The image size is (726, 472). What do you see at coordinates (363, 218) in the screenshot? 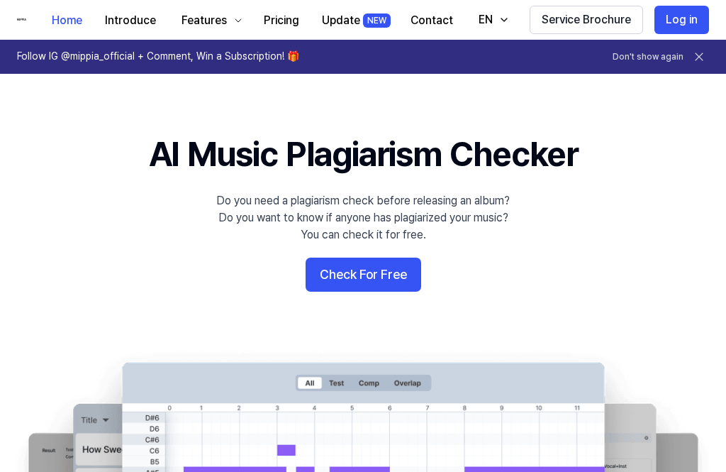
I see `div: Do you need a plagiarism check before releasing an album? Do you want to know if anyone has plagi...` at bounding box center [363, 218].